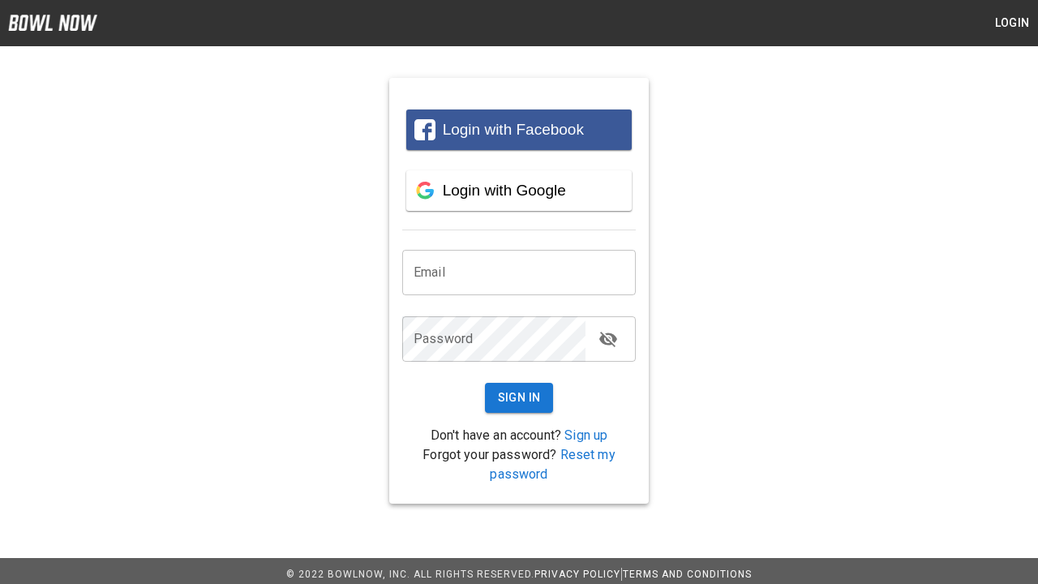  I want to click on button: Login, so click(1012, 23).